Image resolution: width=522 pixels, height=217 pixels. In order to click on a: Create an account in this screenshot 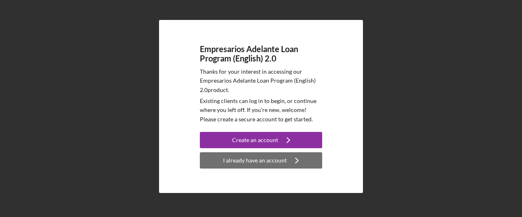, I will do `click(261, 141)`.